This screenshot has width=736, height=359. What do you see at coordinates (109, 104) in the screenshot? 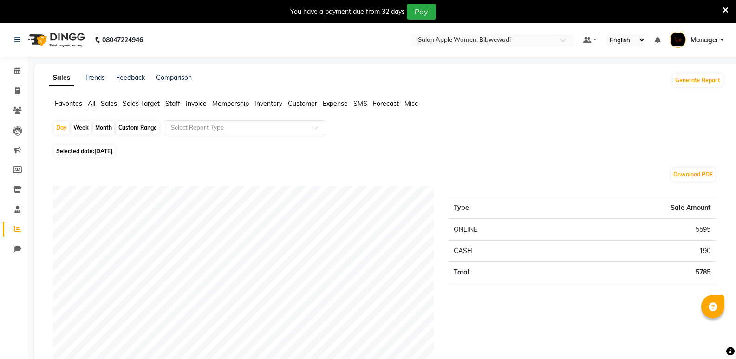
I see `span: Sales` at bounding box center [109, 104].